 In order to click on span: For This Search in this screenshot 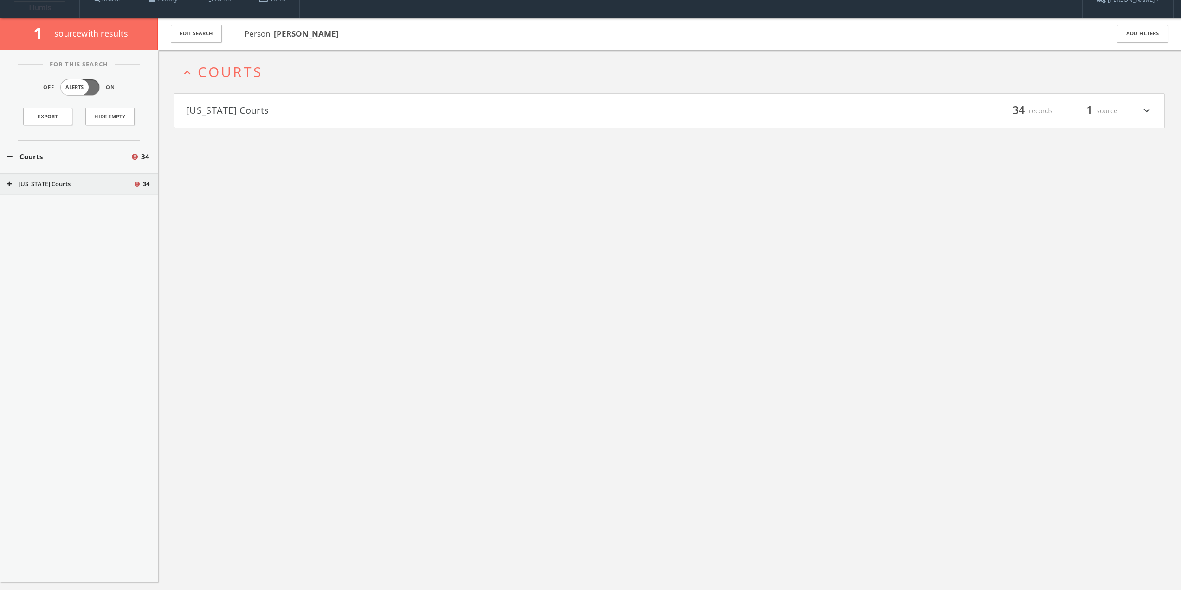, I will do `click(79, 65)`.